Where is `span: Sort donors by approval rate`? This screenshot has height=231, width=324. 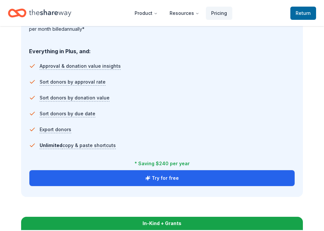
span: Sort donors by approval rate is located at coordinates (73, 82).